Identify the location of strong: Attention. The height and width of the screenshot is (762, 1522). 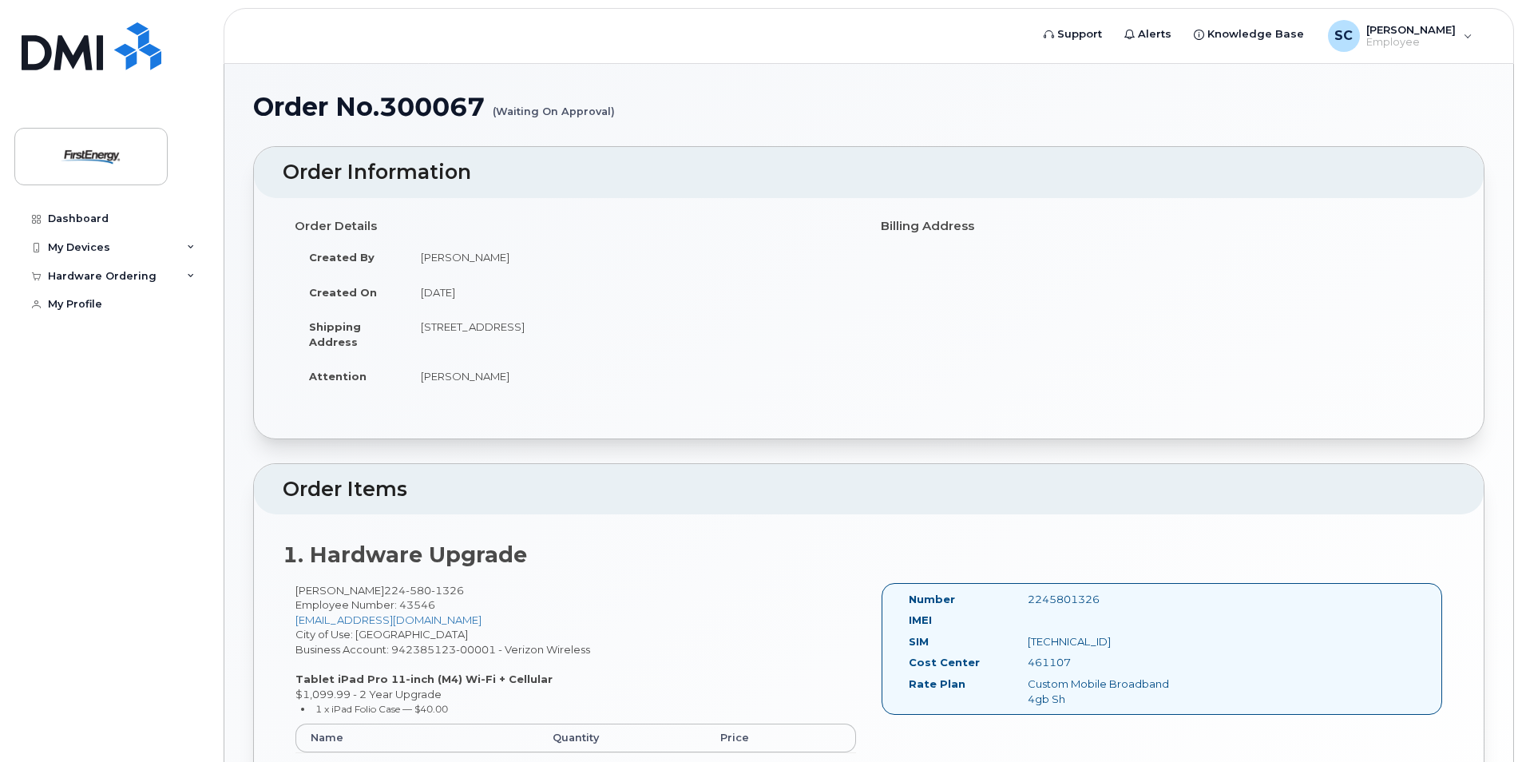
(338, 376).